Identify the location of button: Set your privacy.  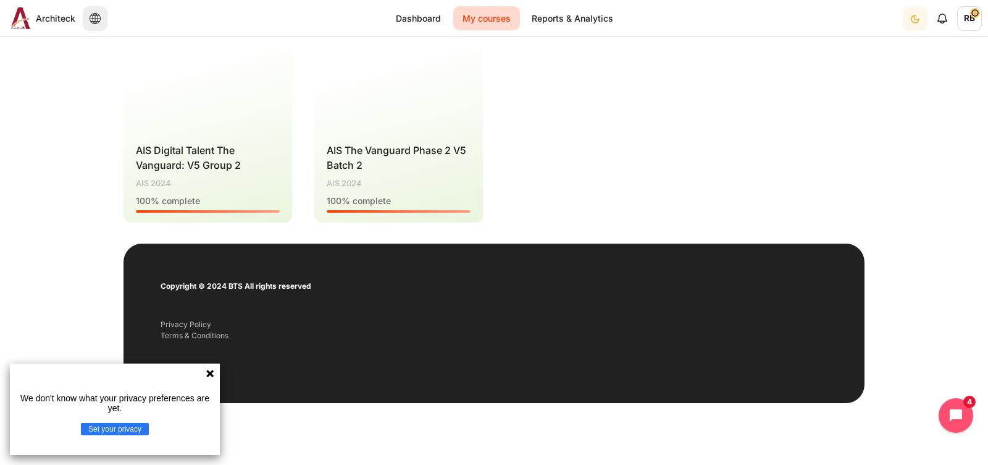
(115, 429).